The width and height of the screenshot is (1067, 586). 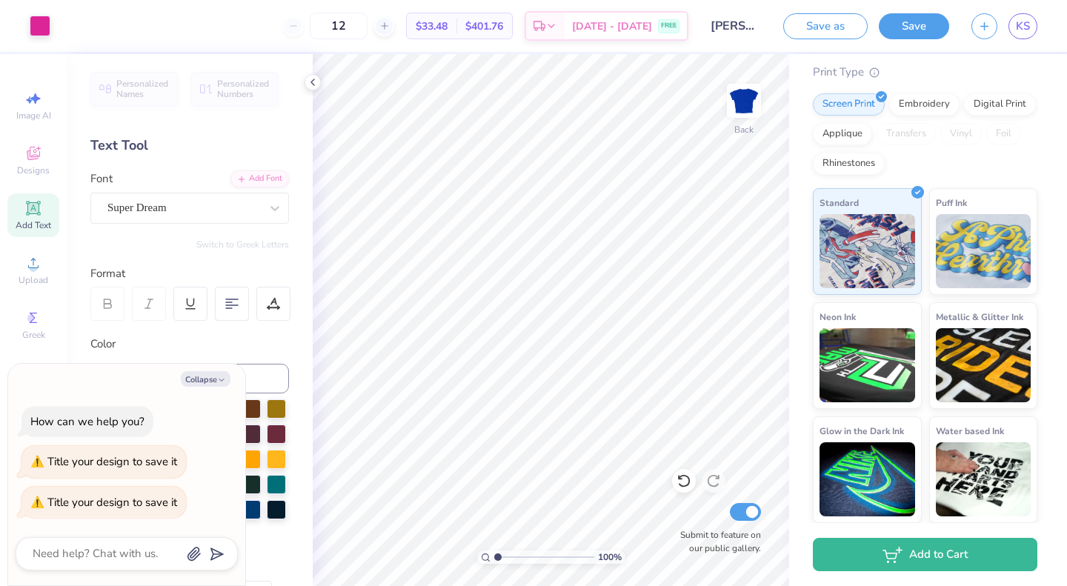 What do you see at coordinates (102, 179) in the screenshot?
I see `label: Font` at bounding box center [102, 179].